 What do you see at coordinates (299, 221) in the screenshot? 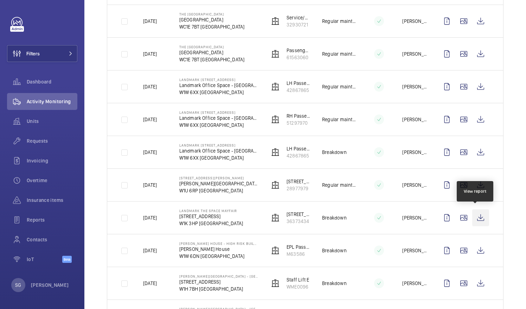
I see `p: 36373434` at bounding box center [299, 221].